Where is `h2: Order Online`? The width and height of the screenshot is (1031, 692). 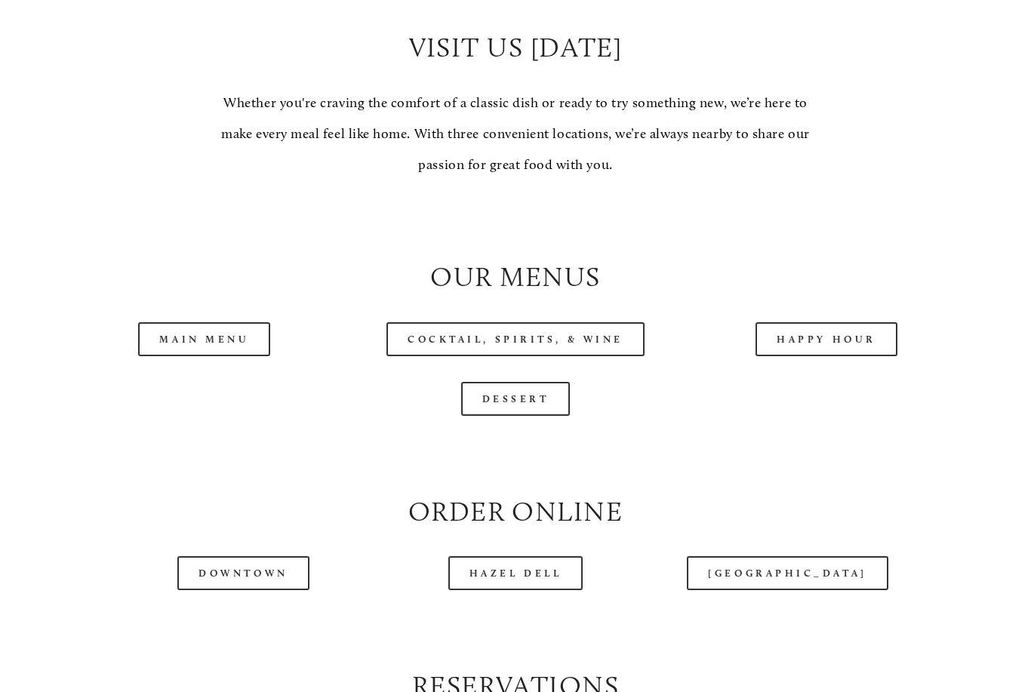 h2: Order Online is located at coordinates (515, 512).